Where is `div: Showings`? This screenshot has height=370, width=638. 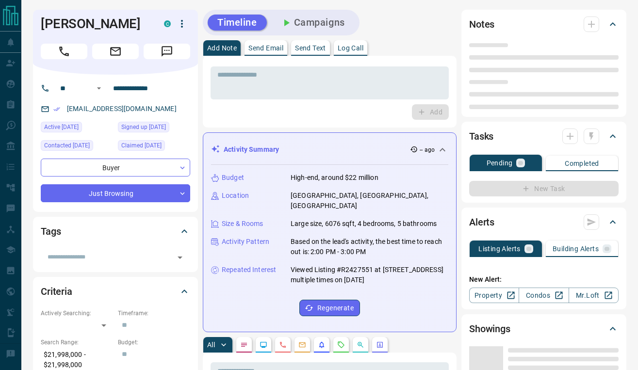 div: Showings is located at coordinates (544, 329).